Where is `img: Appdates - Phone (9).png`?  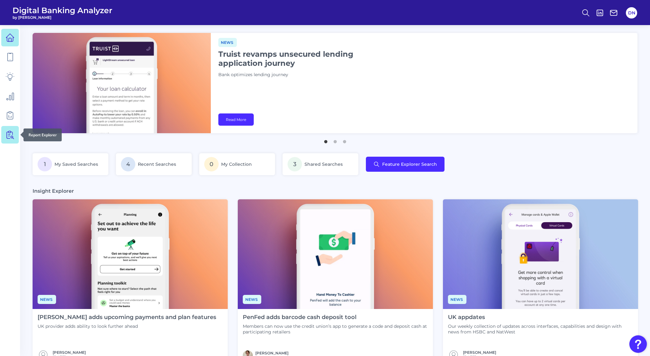
img: Appdates - Phone (9).png is located at coordinates (541, 254).